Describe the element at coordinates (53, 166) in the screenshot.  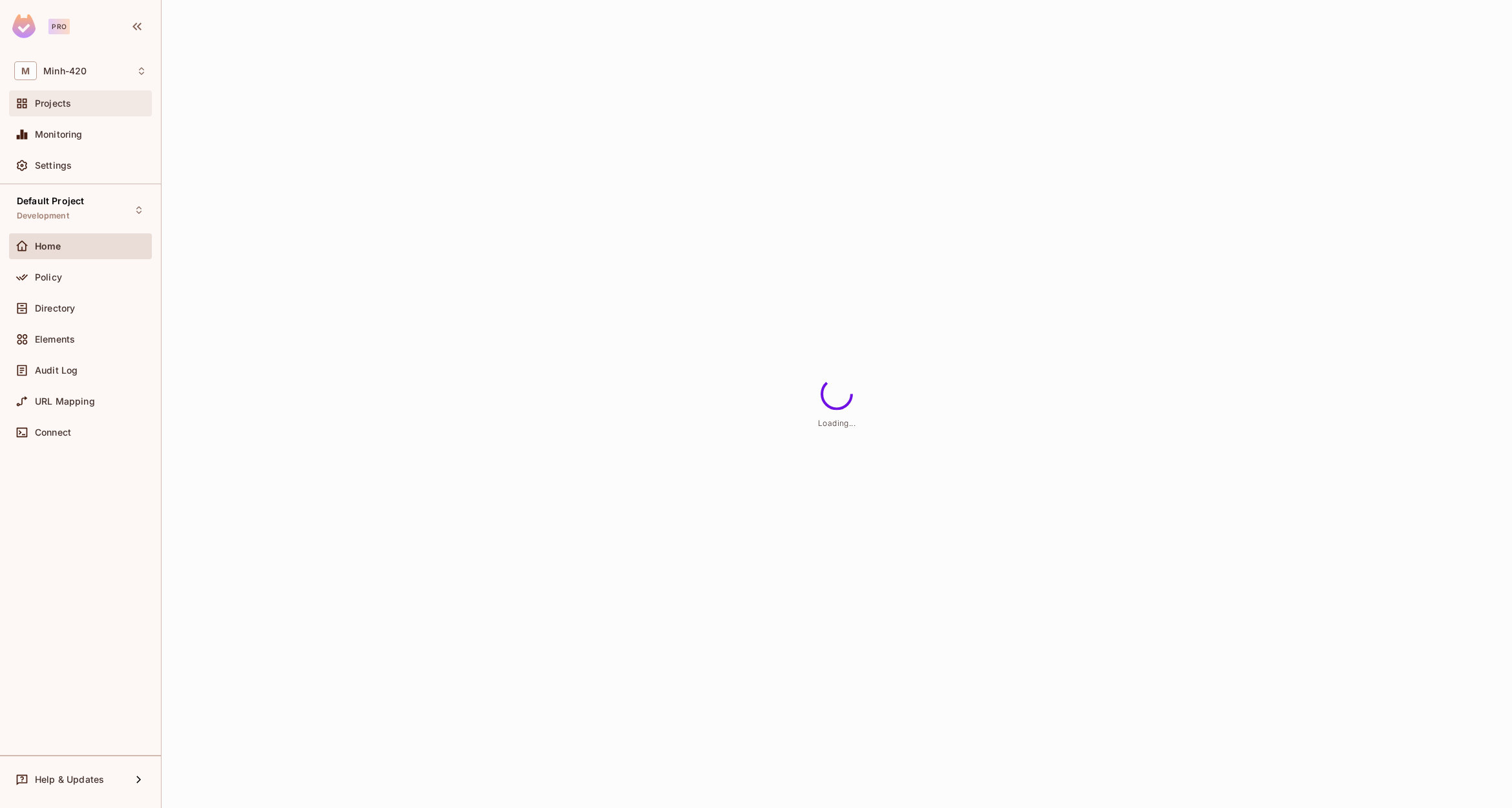
I see `span: Settings` at that location.